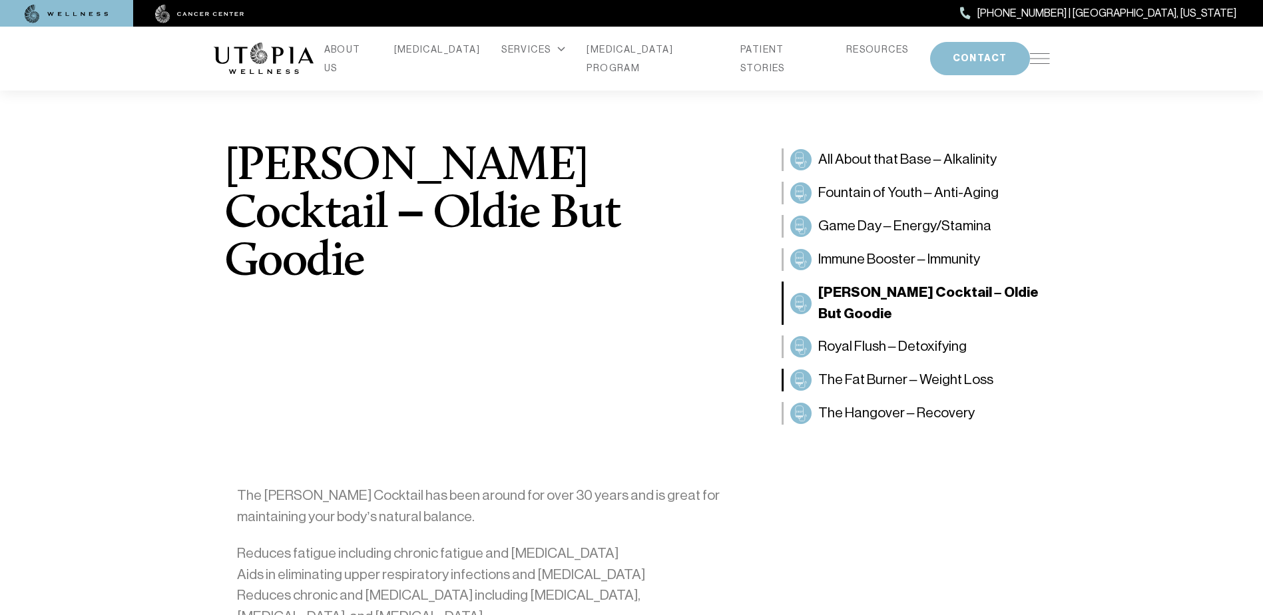 This screenshot has width=1263, height=615. Describe the element at coordinates (906, 380) in the screenshot. I see `span: The Fat Burner – Weight Loss` at that location.